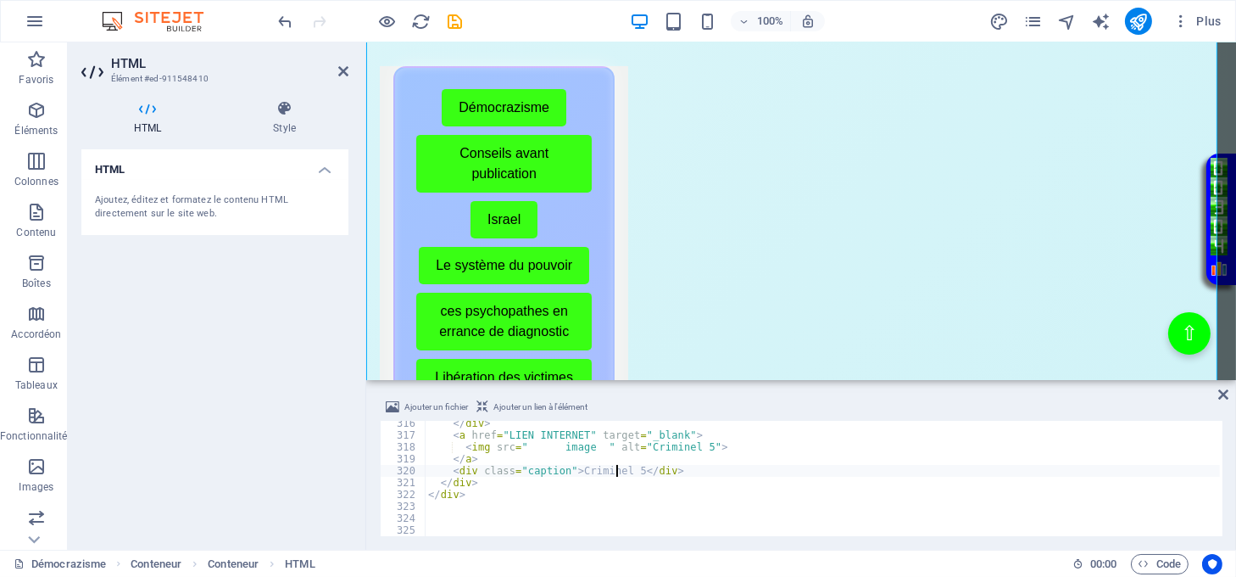 The height and width of the screenshot is (577, 1236). I want to click on div: 319, so click(404, 459).